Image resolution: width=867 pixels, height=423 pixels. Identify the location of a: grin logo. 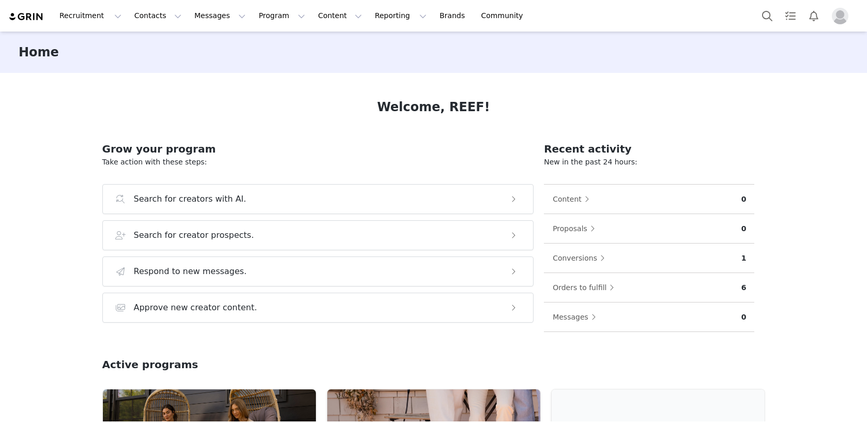
(26, 17).